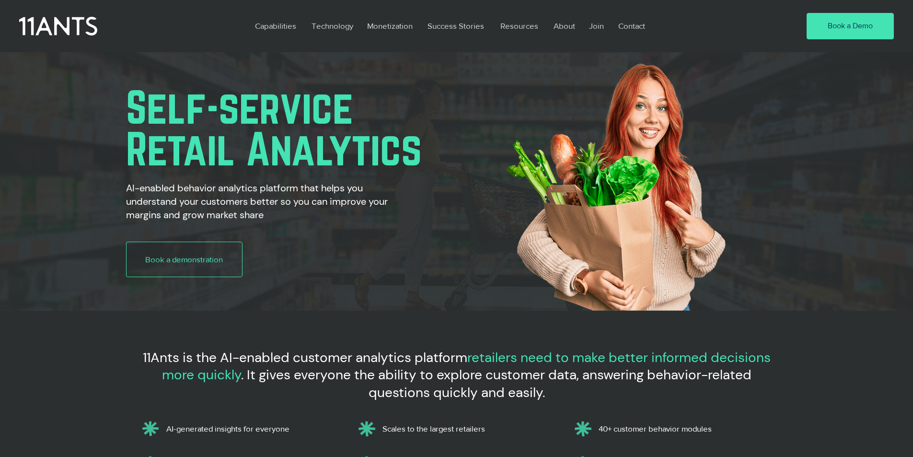  I want to click on h2: AI-enabled behavior analytics platform that helps you understand your customers better so you can..., so click(270, 201).